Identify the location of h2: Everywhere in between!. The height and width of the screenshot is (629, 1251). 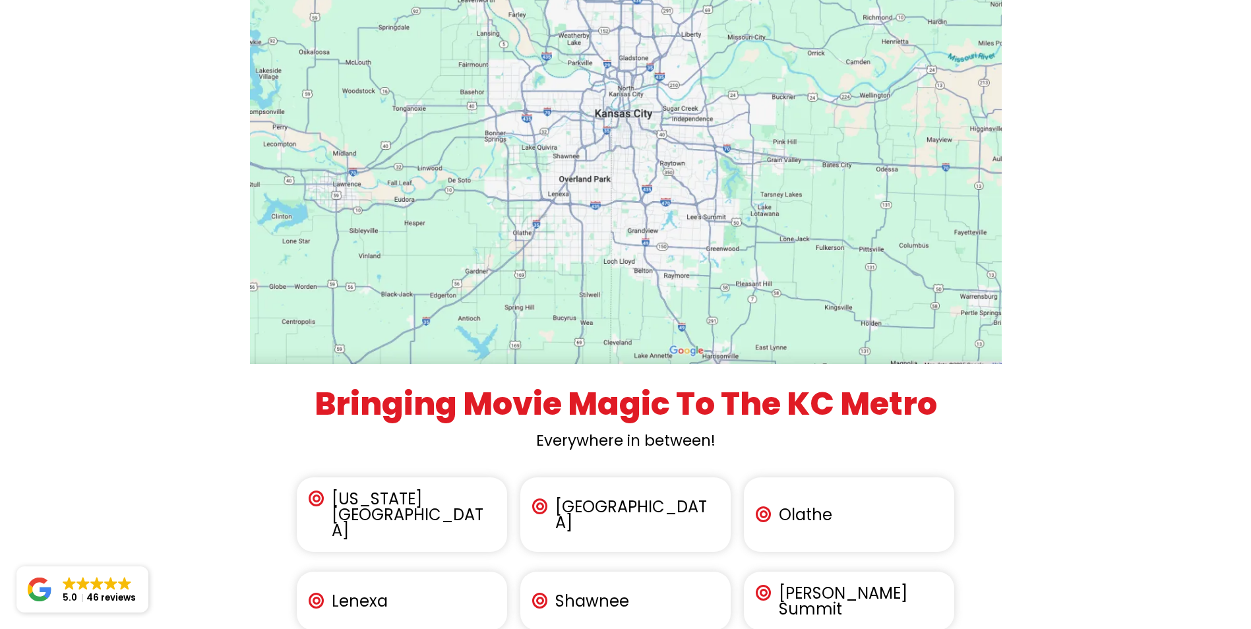
(626, 441).